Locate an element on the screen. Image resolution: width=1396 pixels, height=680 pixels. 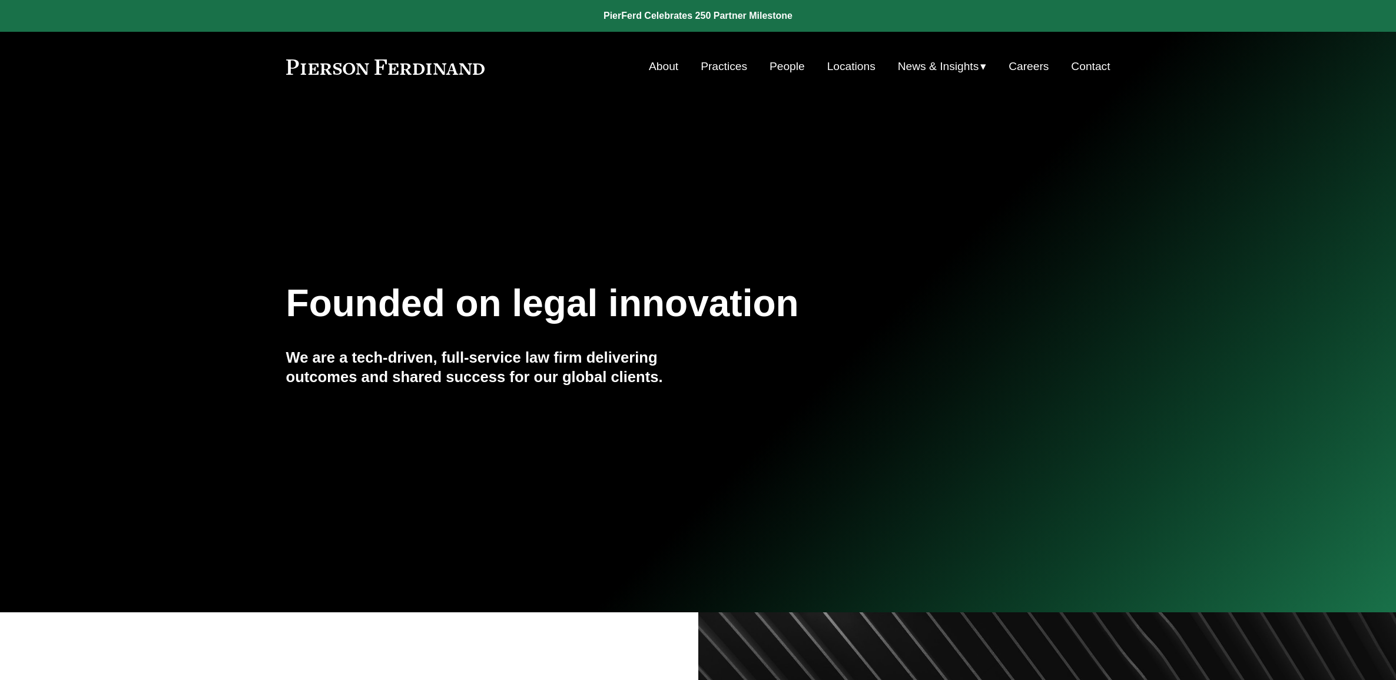
a: Contact is located at coordinates (1091, 67).